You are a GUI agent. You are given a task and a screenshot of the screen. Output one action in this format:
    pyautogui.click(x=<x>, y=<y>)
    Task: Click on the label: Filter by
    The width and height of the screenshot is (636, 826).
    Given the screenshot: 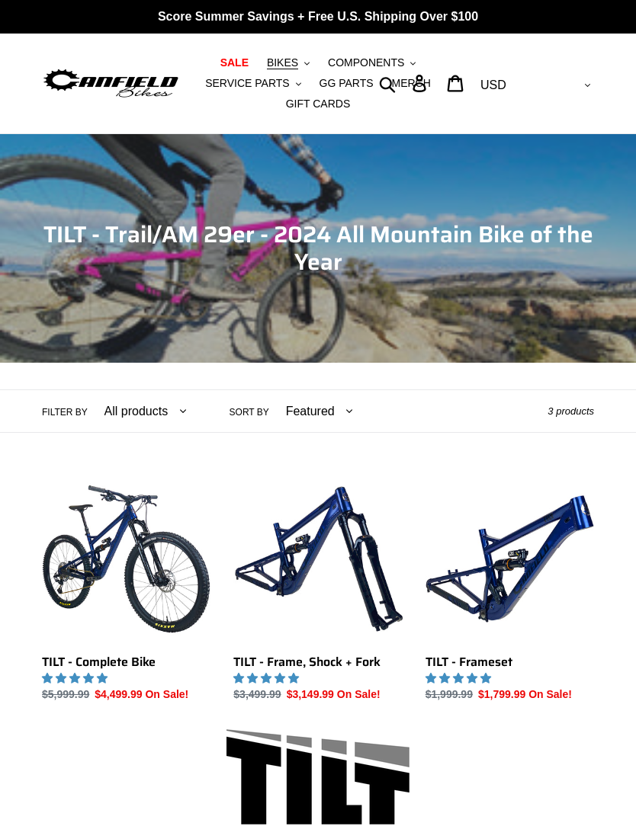 What is the action you would take?
    pyautogui.click(x=65, y=412)
    